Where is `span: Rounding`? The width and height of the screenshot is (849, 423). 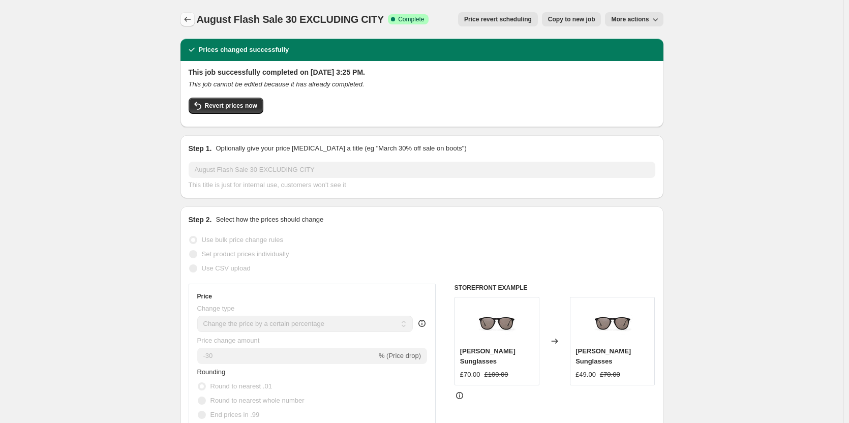
span: Rounding is located at coordinates (211, 372).